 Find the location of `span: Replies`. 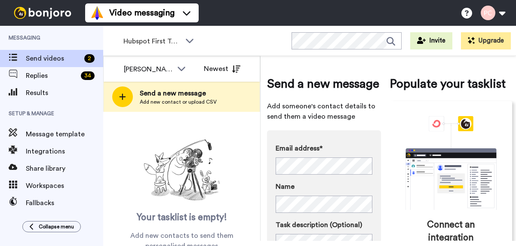

span: Replies is located at coordinates (52, 76).